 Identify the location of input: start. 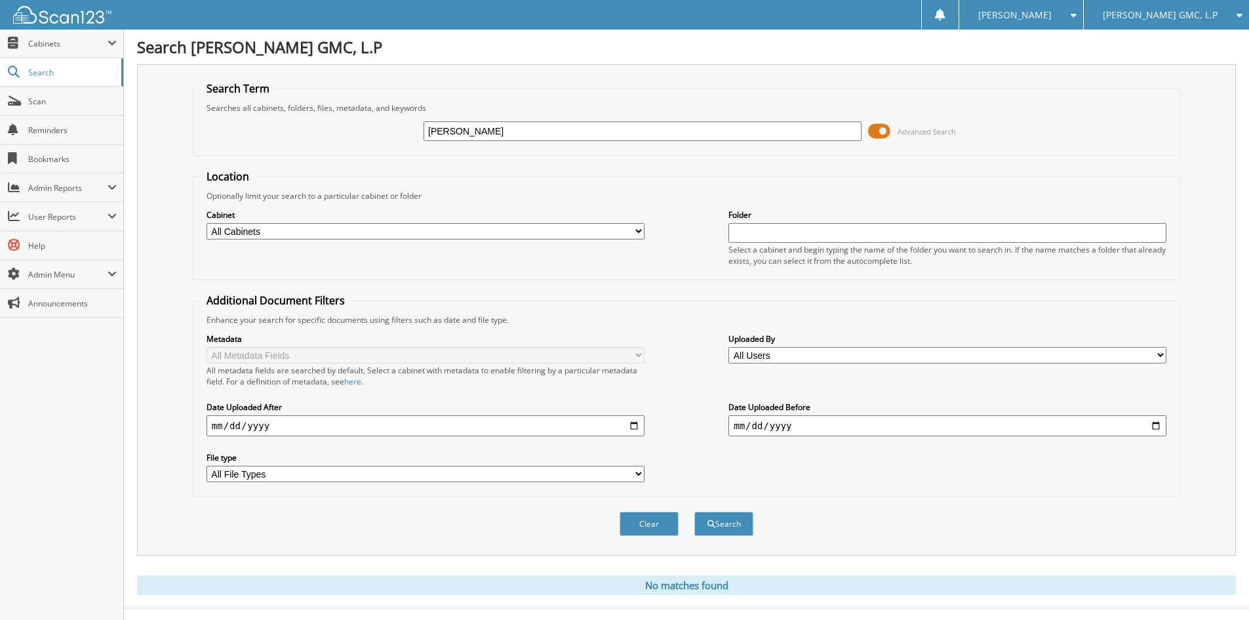
(426, 426).